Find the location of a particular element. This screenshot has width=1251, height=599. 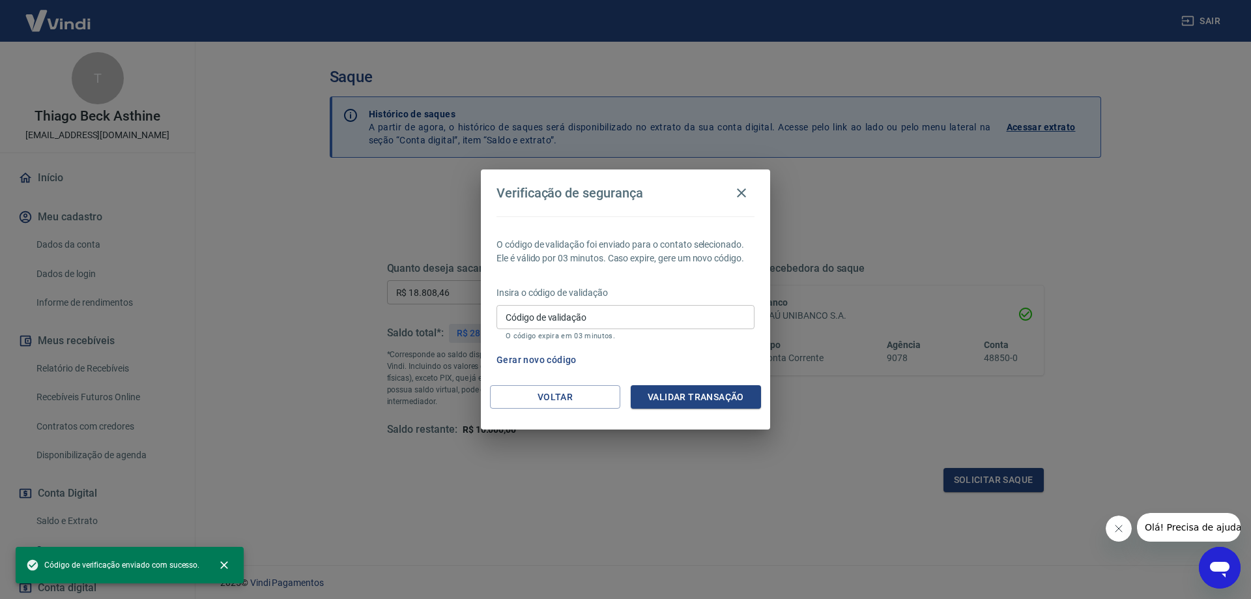

p: O código de validação foi enviado para o contato selecionado. Ele é válido por 03 minutos. Caso e... is located at coordinates (625, 251).